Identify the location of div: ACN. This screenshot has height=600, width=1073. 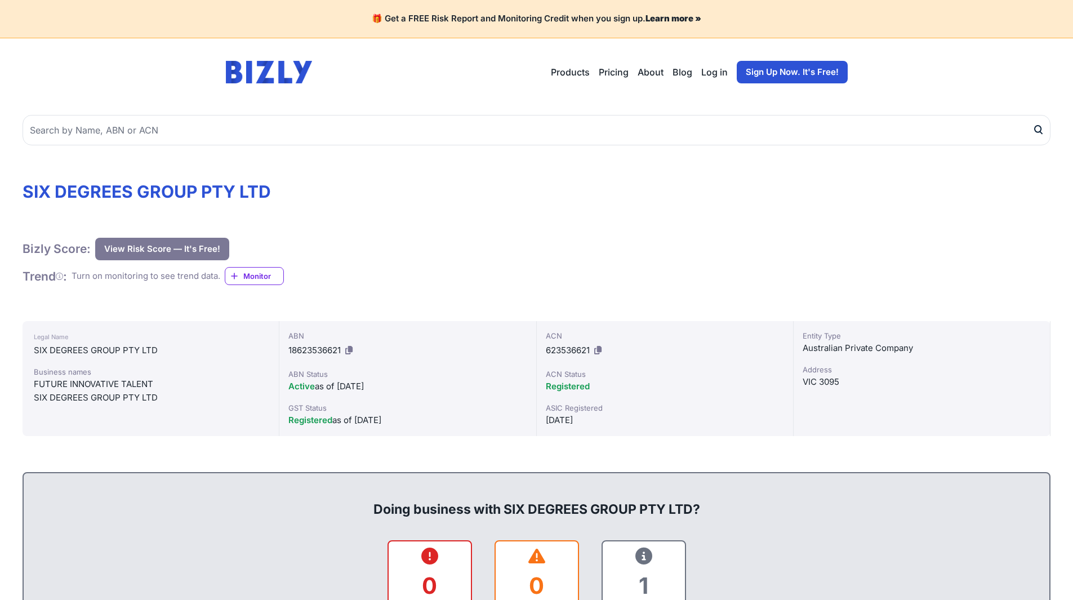
(665, 336).